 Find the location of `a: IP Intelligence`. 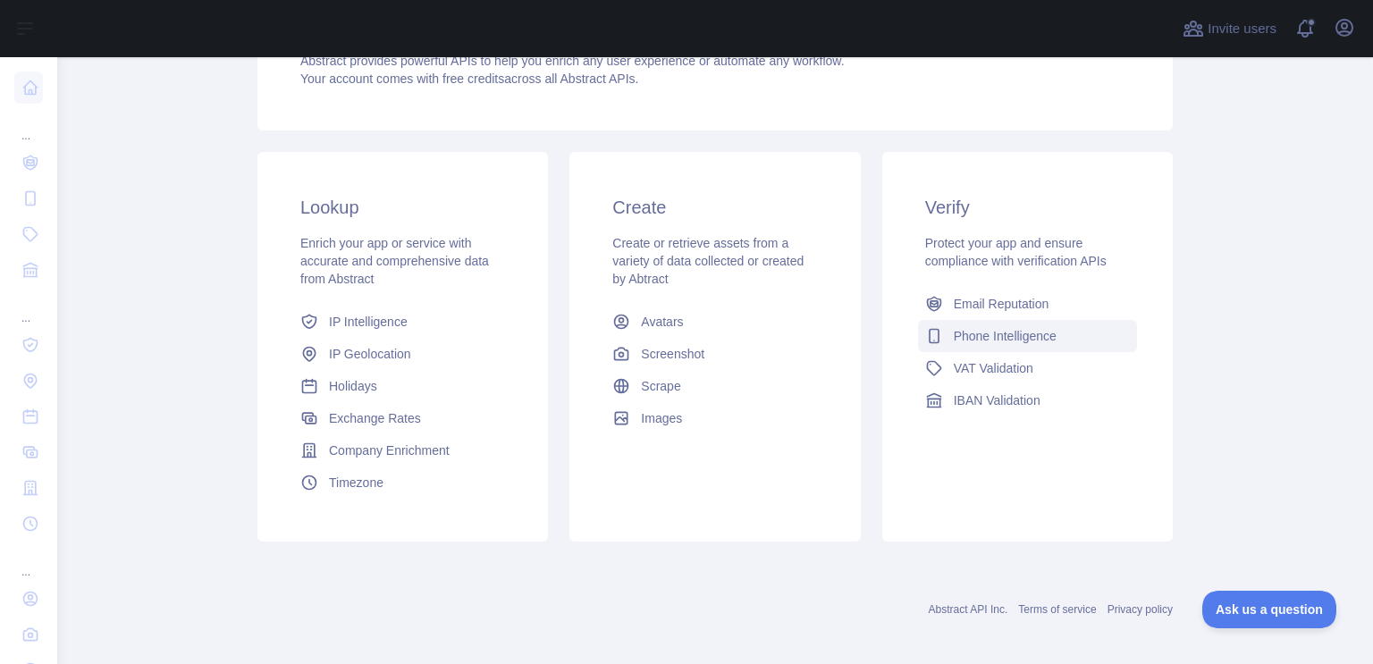

a: IP Intelligence is located at coordinates (402, 322).